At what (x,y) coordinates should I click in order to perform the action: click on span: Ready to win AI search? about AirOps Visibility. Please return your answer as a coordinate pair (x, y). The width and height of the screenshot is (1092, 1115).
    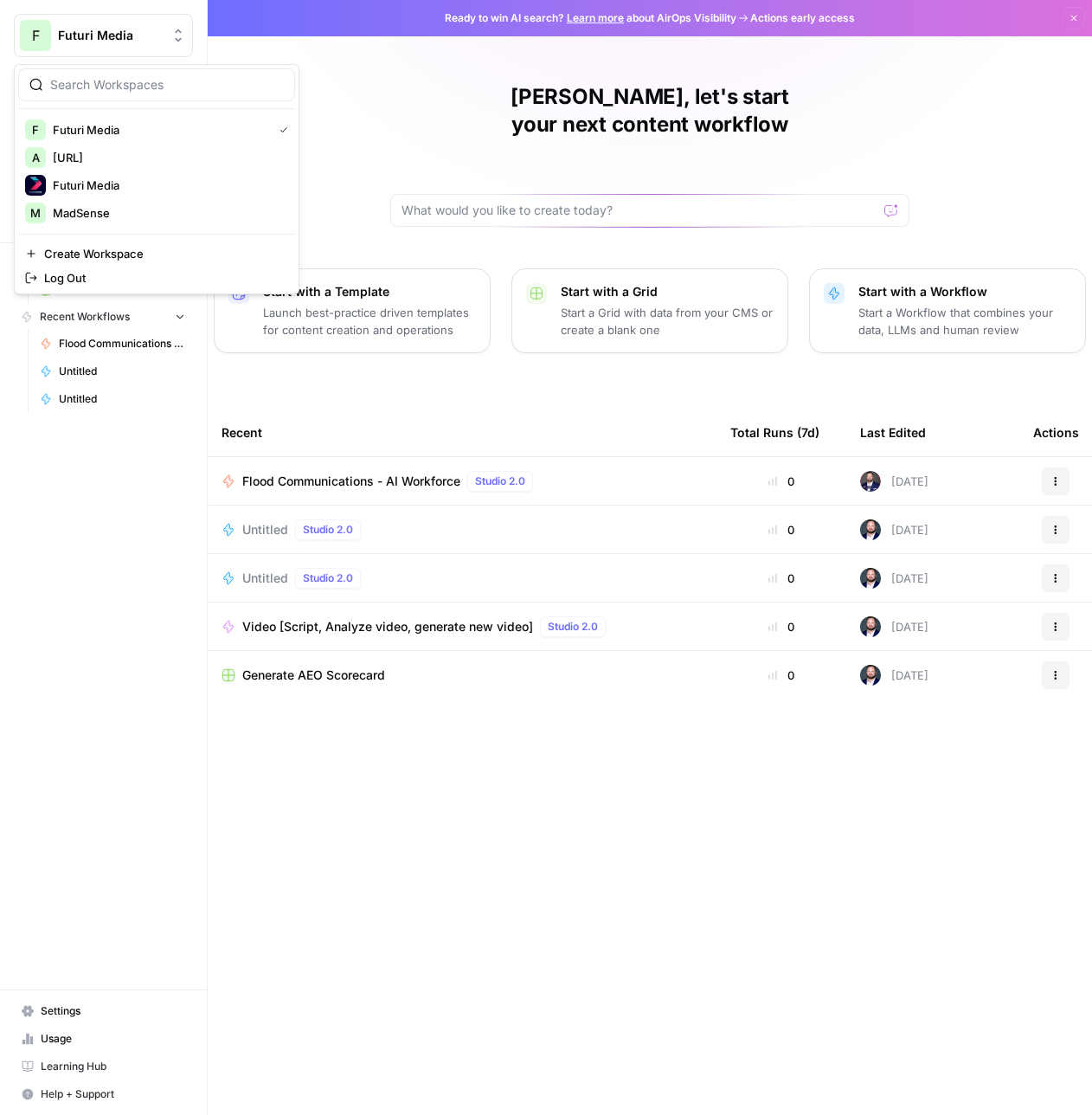
    Looking at the image, I should click on (590, 18).